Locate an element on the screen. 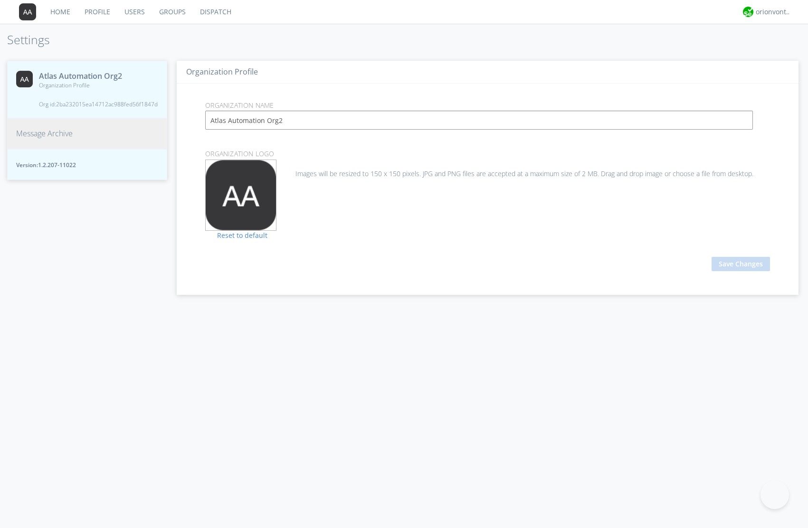 Image resolution: width=808 pixels, height=528 pixels. button: Version:1.2.207-11022 is located at coordinates (87, 164).